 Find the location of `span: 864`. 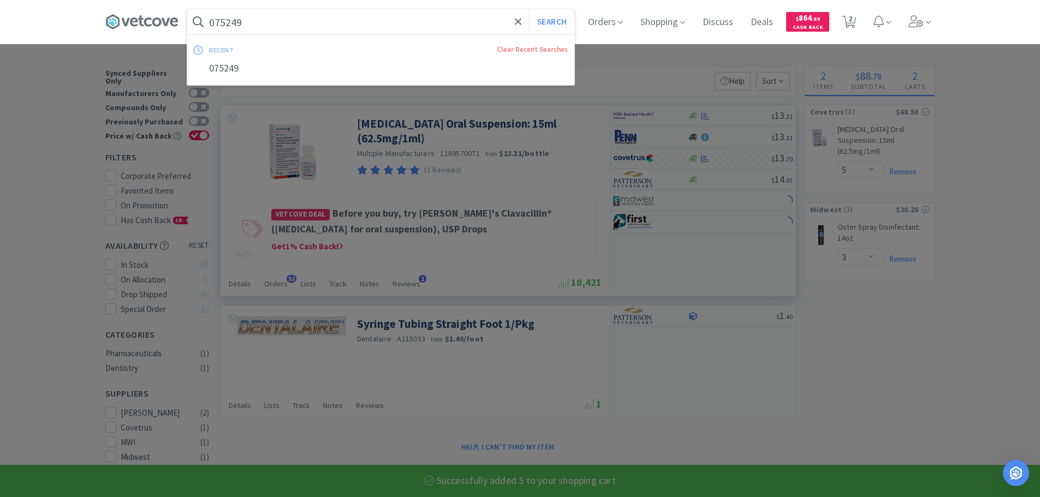

span: 864 is located at coordinates (808, 17).